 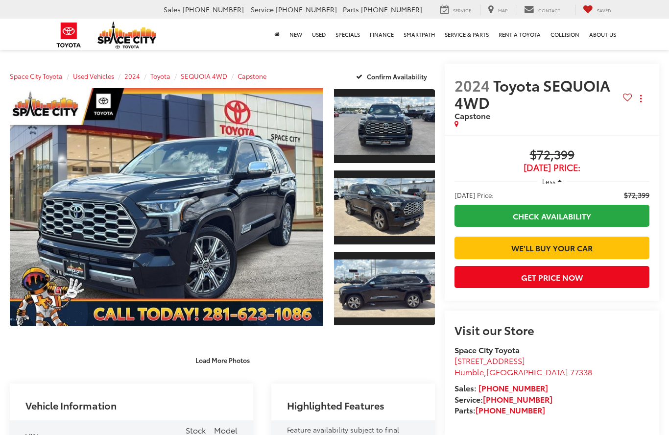 What do you see at coordinates (542, 10) in the screenshot?
I see `a: Contact` at bounding box center [542, 10].